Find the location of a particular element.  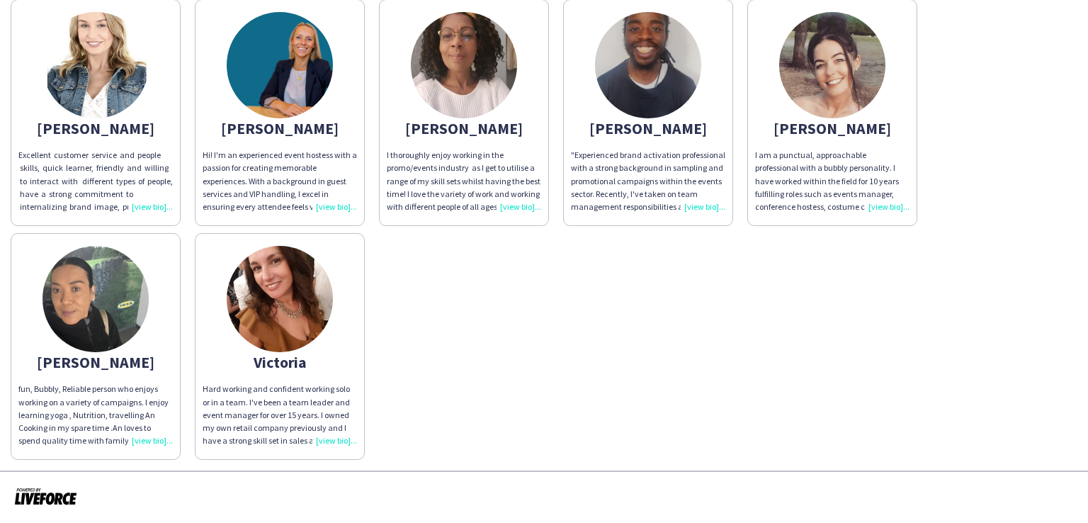

span: I thoroughly enjoy working in the promo/events industry as I get to utilise a range of my skill s... is located at coordinates (464, 239).